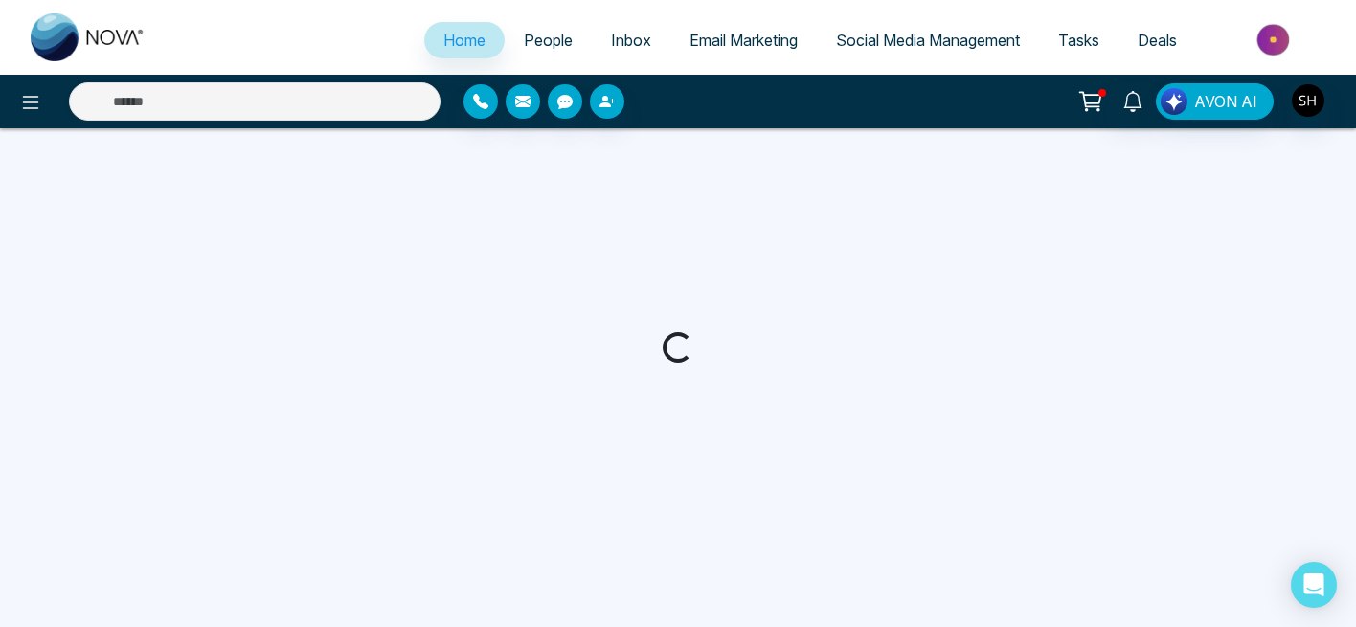  I want to click on img: Market-place.gif, so click(1275, 39).